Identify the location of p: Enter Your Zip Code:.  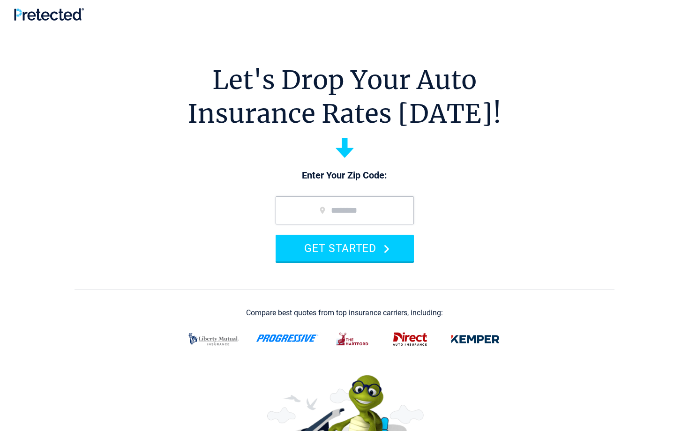
(345, 176).